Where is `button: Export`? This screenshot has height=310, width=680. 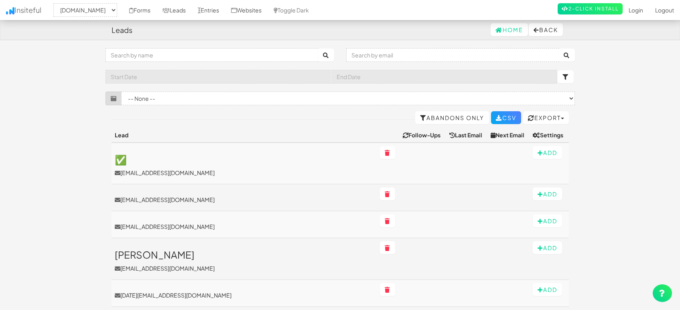
button: Export is located at coordinates (546, 118).